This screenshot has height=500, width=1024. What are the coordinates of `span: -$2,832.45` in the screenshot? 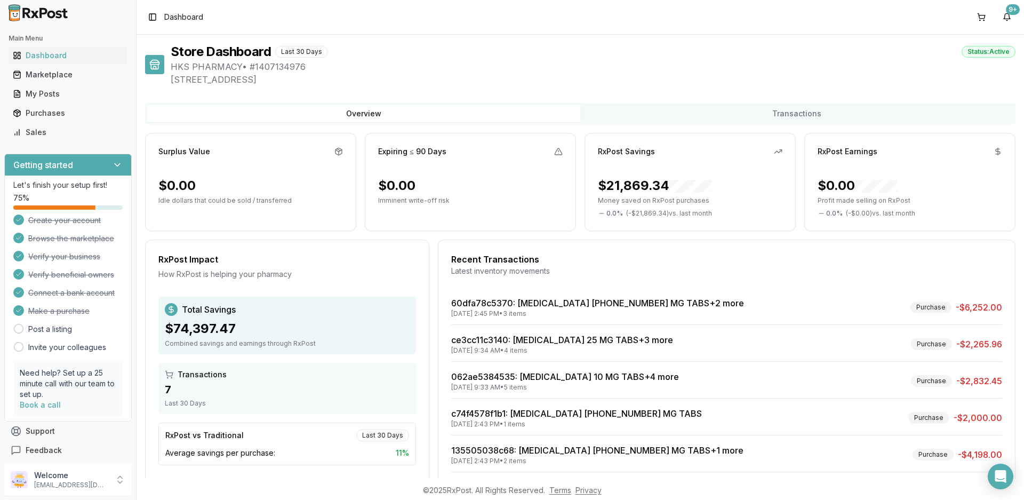 It's located at (979, 381).